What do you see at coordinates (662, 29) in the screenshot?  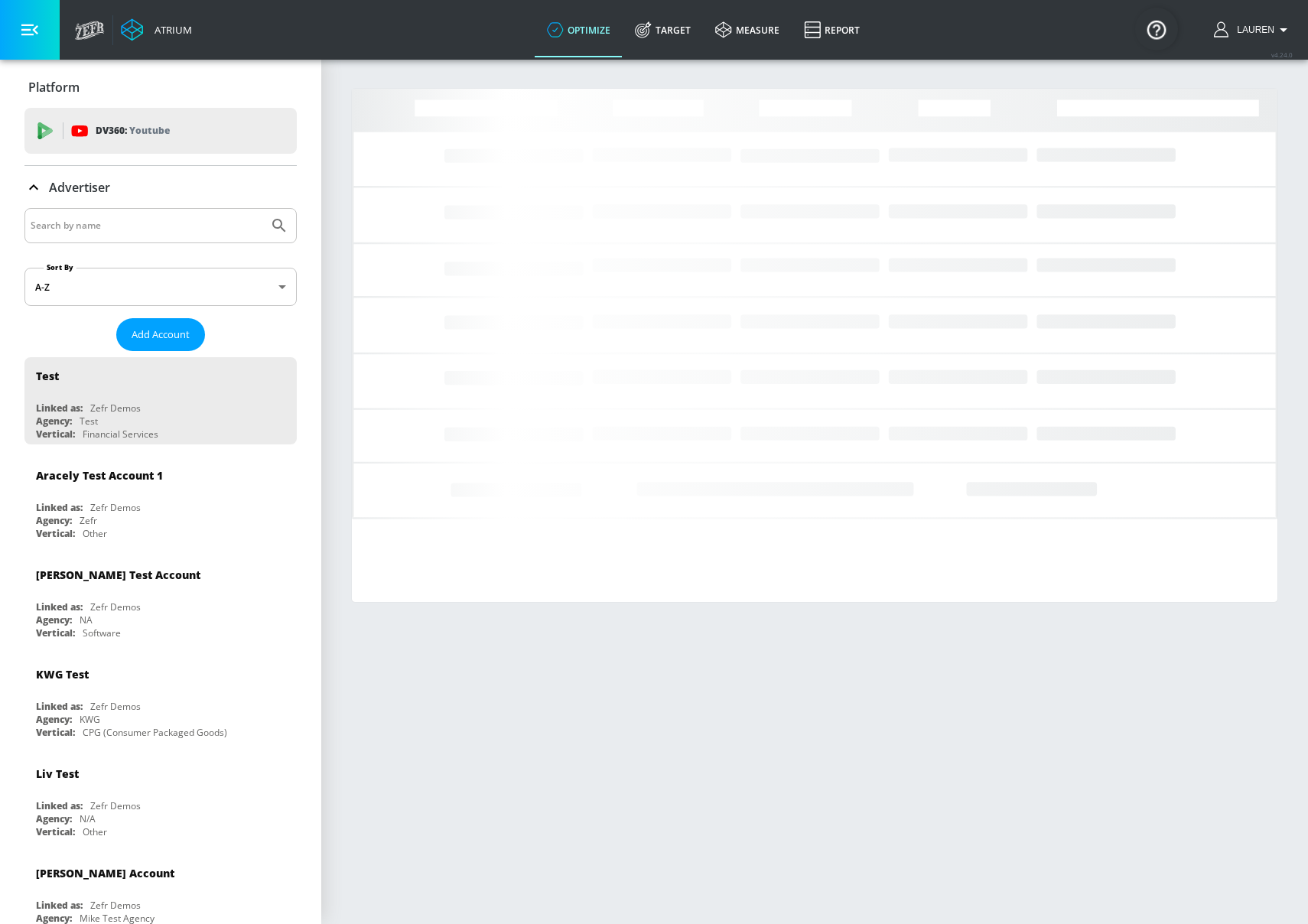 I see `a: Target` at bounding box center [662, 29].